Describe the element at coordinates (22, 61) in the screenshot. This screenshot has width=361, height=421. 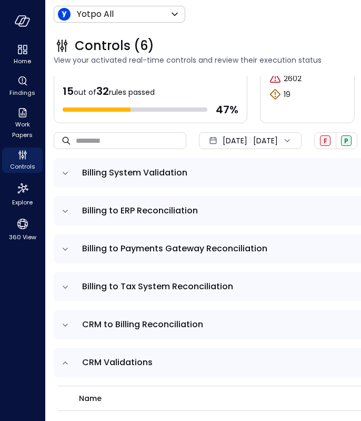
I see `span: Home` at that location.